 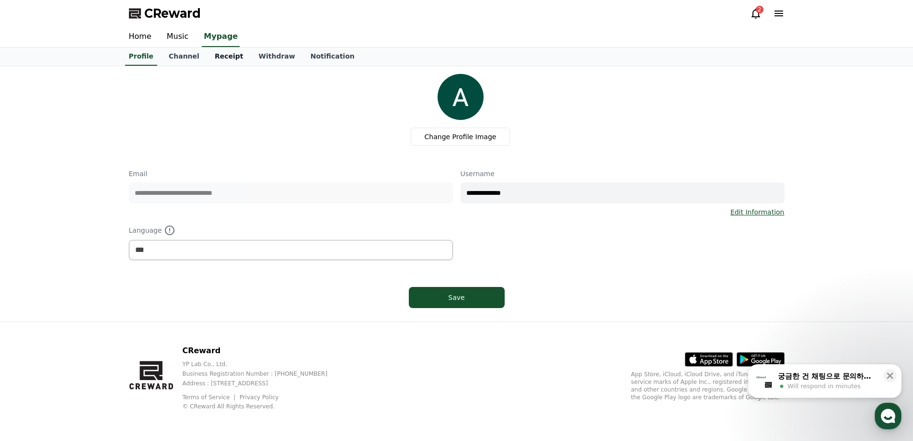 What do you see at coordinates (262, 406) in the screenshot?
I see `p: © CReward All Rights Reserved.` at bounding box center [262, 406].